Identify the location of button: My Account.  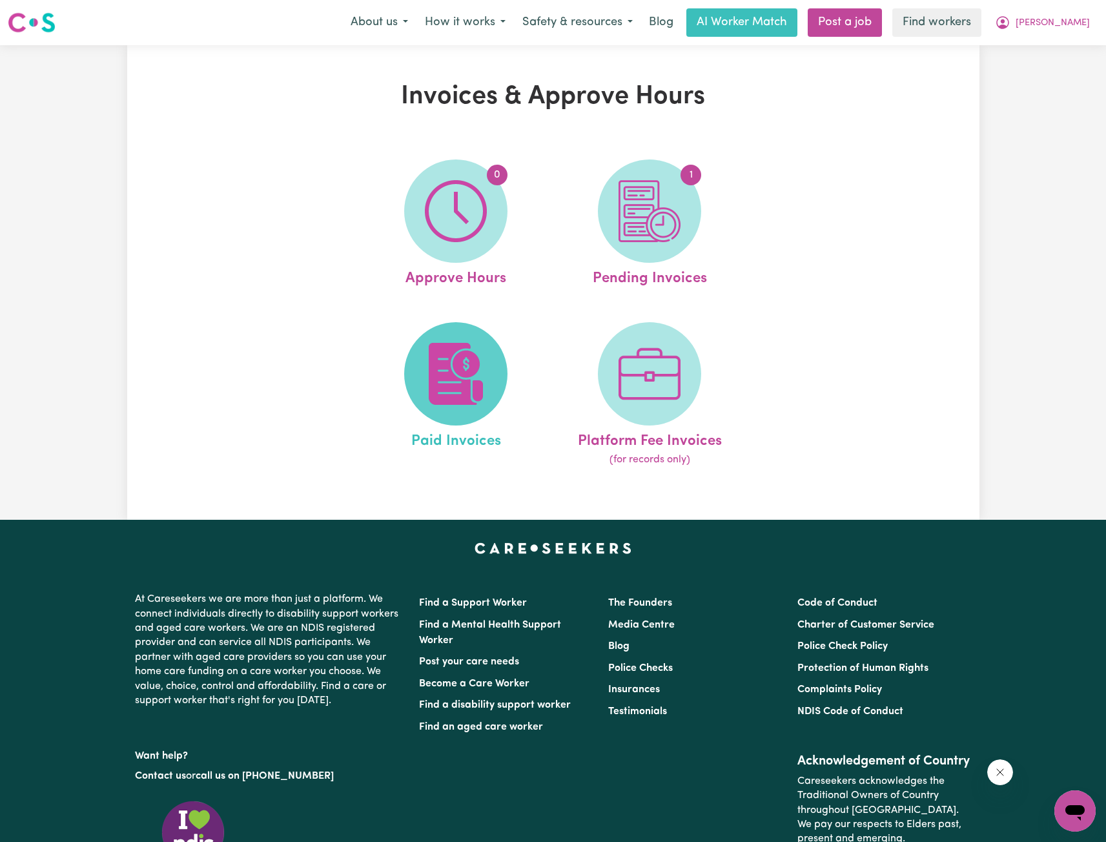
(1042, 23).